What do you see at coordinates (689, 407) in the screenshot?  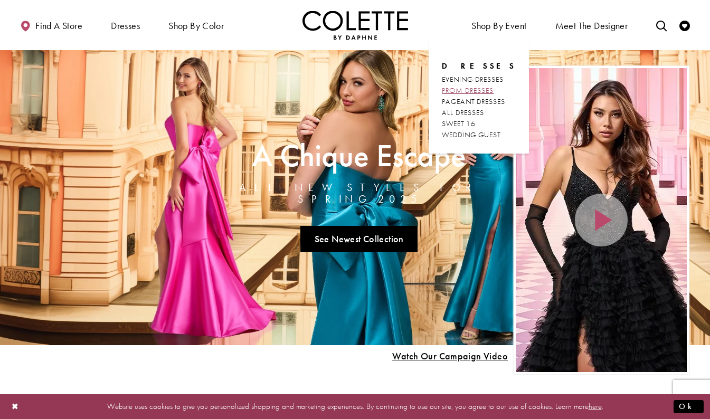 I see `button: Submit Dialog` at bounding box center [689, 407].